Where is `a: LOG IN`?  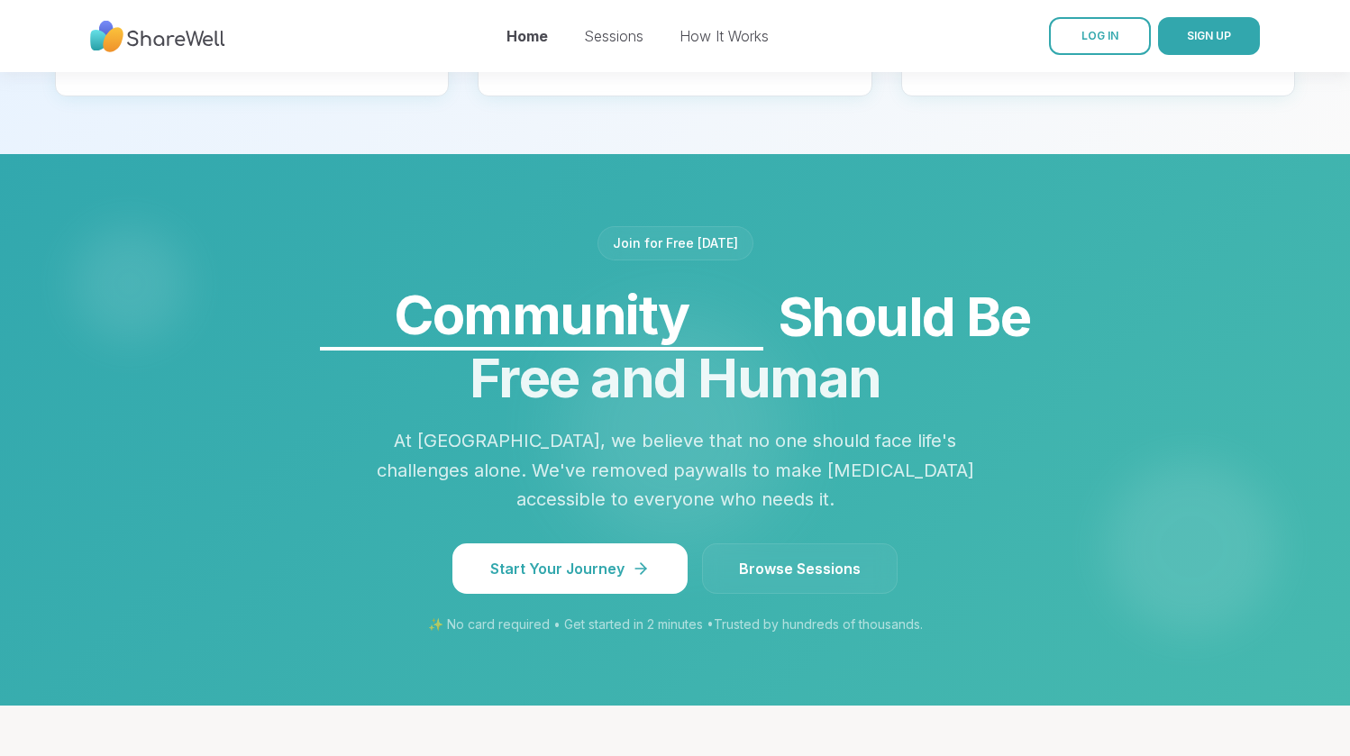 a: LOG IN is located at coordinates (1099, 36).